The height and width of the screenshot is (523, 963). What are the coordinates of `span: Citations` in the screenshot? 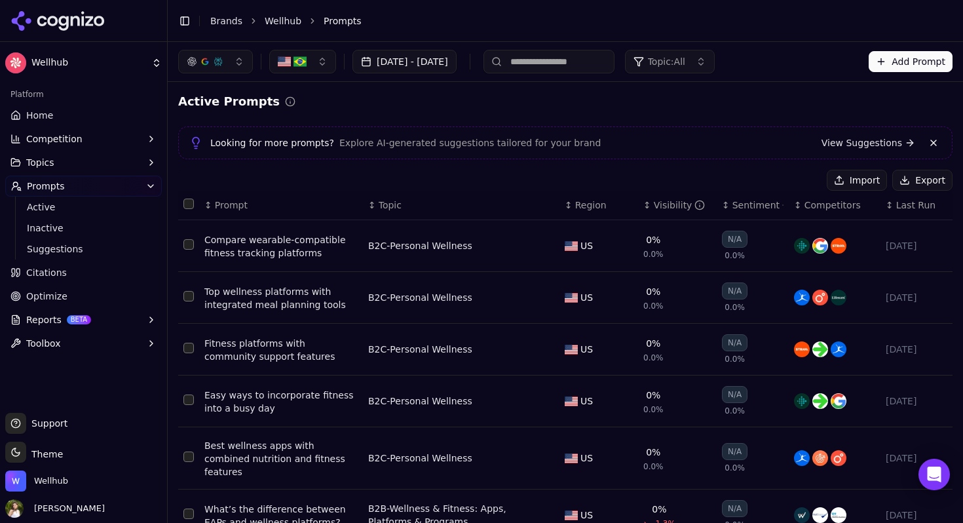 It's located at (47, 273).